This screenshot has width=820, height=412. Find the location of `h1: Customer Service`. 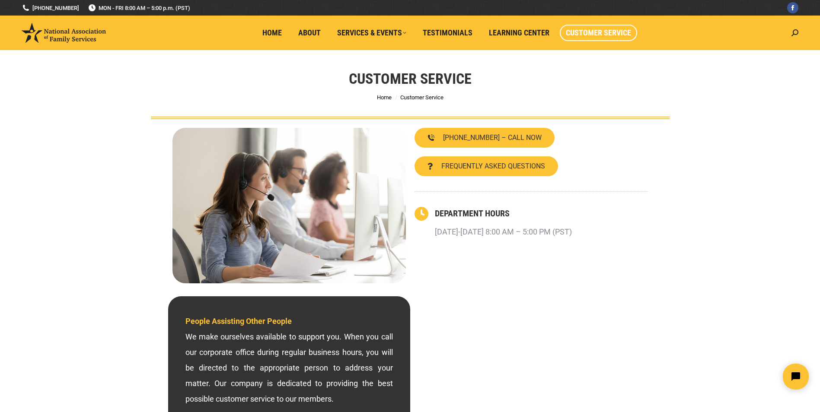

h1: Customer Service is located at coordinates (410, 79).